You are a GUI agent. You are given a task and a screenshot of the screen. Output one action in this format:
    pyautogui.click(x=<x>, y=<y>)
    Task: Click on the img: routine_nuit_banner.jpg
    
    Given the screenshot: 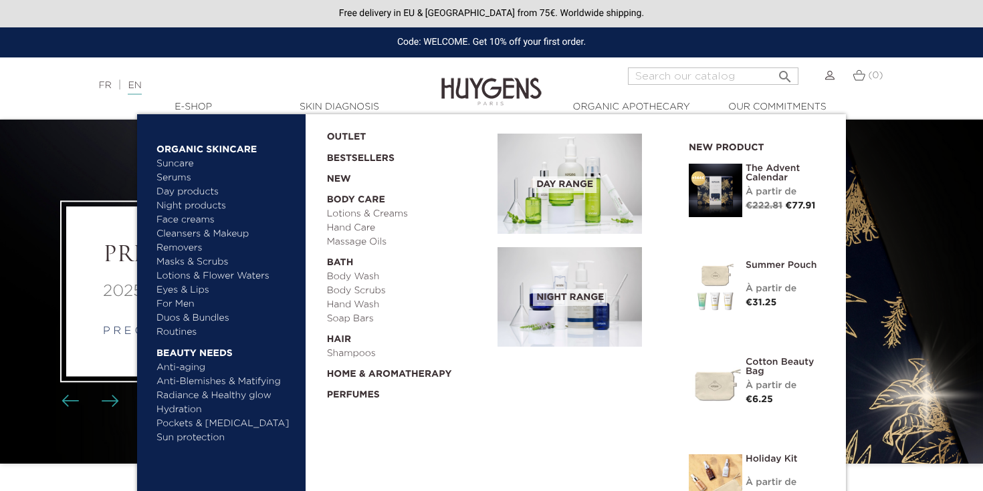 What is the action you would take?
    pyautogui.click(x=569, y=297)
    